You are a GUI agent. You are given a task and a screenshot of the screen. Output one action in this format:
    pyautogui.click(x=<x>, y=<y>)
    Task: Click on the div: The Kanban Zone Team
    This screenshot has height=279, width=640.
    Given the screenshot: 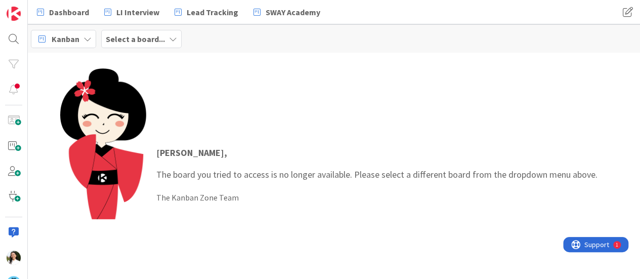 What is the action you would take?
    pyautogui.click(x=377, y=197)
    